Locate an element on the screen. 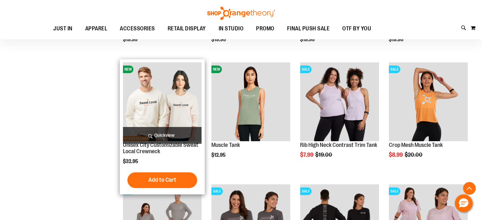  a: Crop Mesh Muscle Tank primary imageSALE is located at coordinates (428, 102).